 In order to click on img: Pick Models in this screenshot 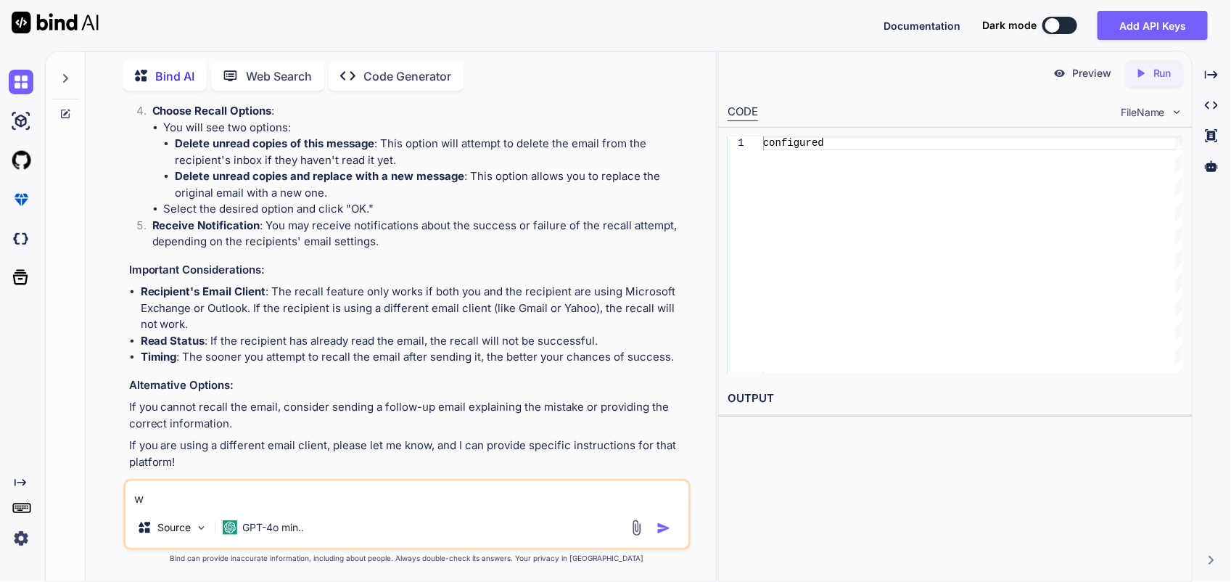, I will do `click(201, 527)`.